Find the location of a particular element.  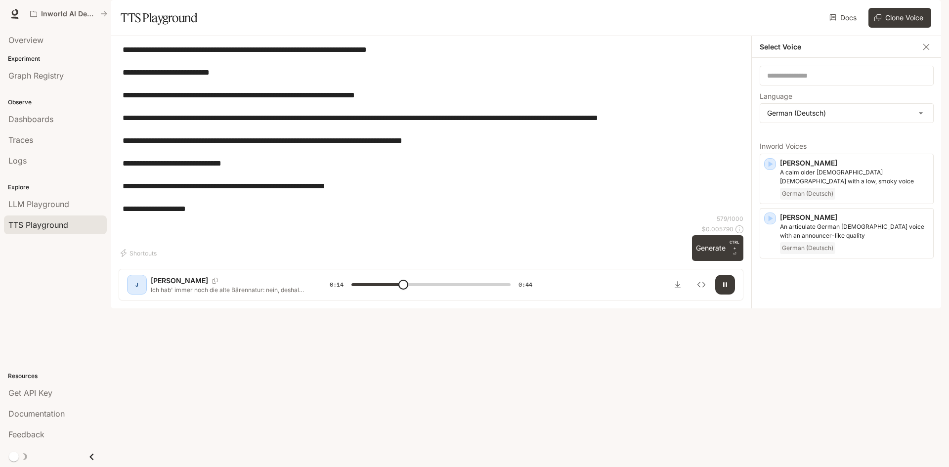

p: Language is located at coordinates (776, 96).